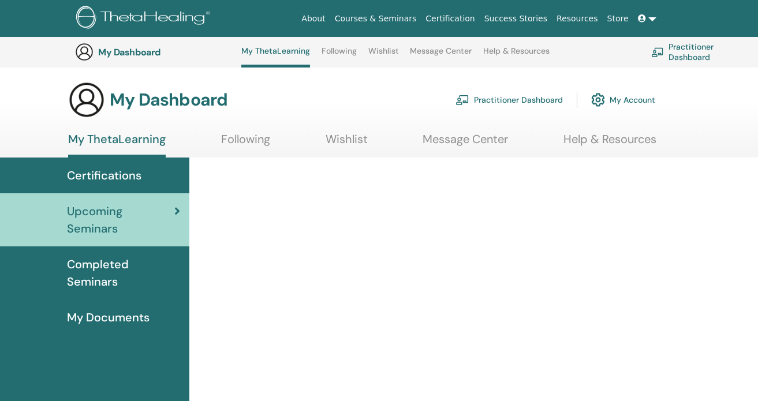 The height and width of the screenshot is (401, 758). What do you see at coordinates (121, 220) in the screenshot?
I see `span: Upcoming Seminars` at bounding box center [121, 220].